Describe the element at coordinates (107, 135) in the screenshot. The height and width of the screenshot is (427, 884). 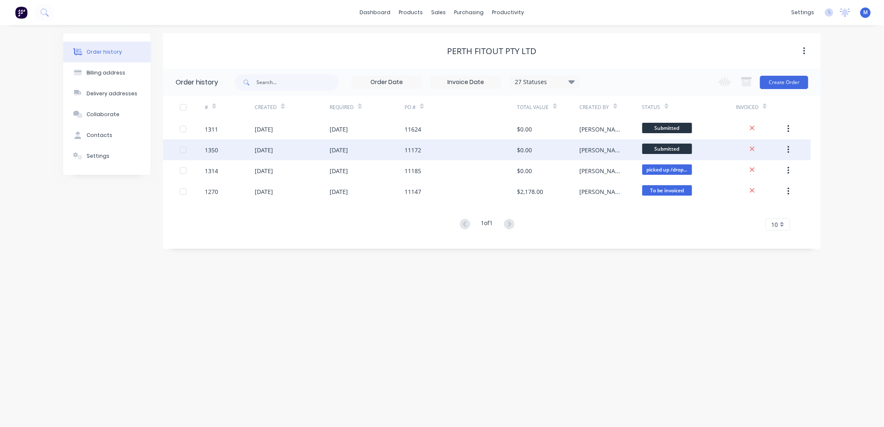
I see `button: Contacts` at that location.